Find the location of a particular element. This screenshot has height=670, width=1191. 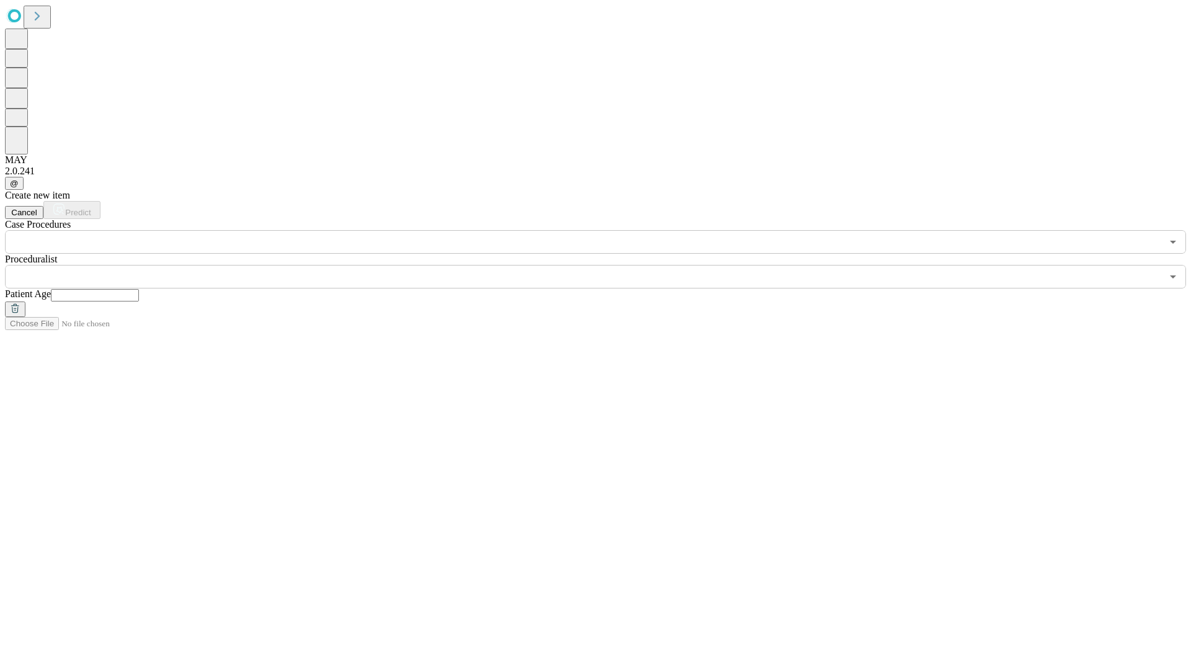

span: Cancel is located at coordinates (24, 212).